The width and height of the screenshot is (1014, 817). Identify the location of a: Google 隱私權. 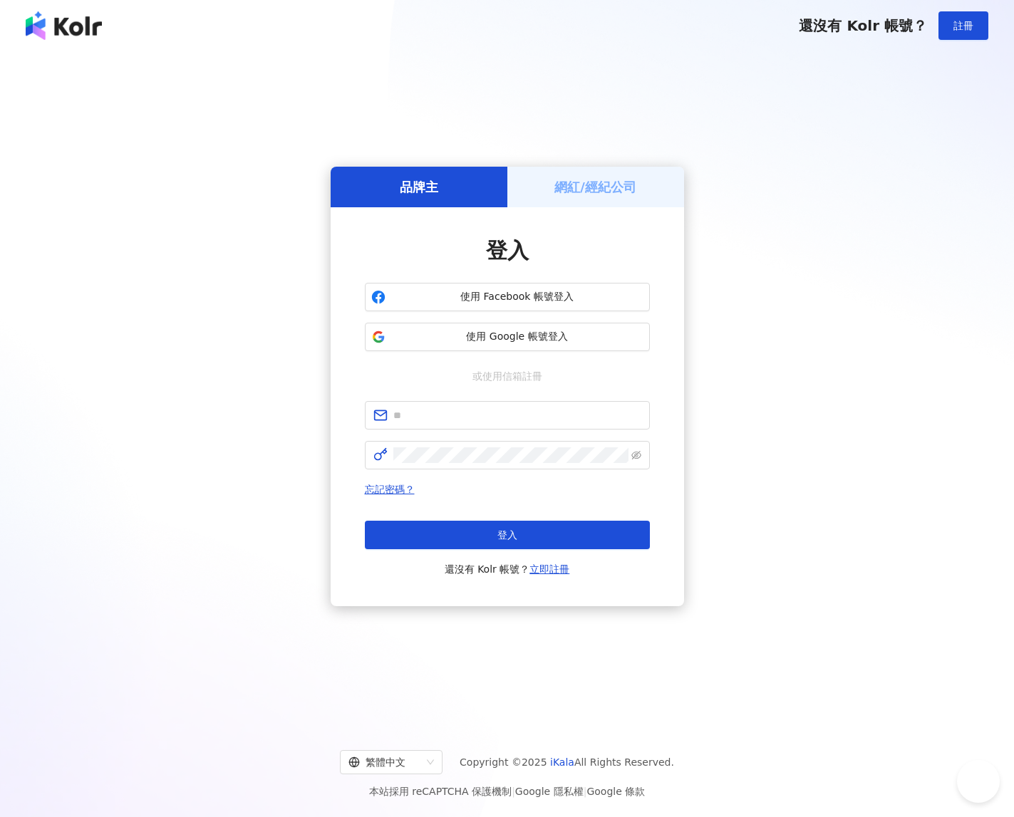
(549, 792).